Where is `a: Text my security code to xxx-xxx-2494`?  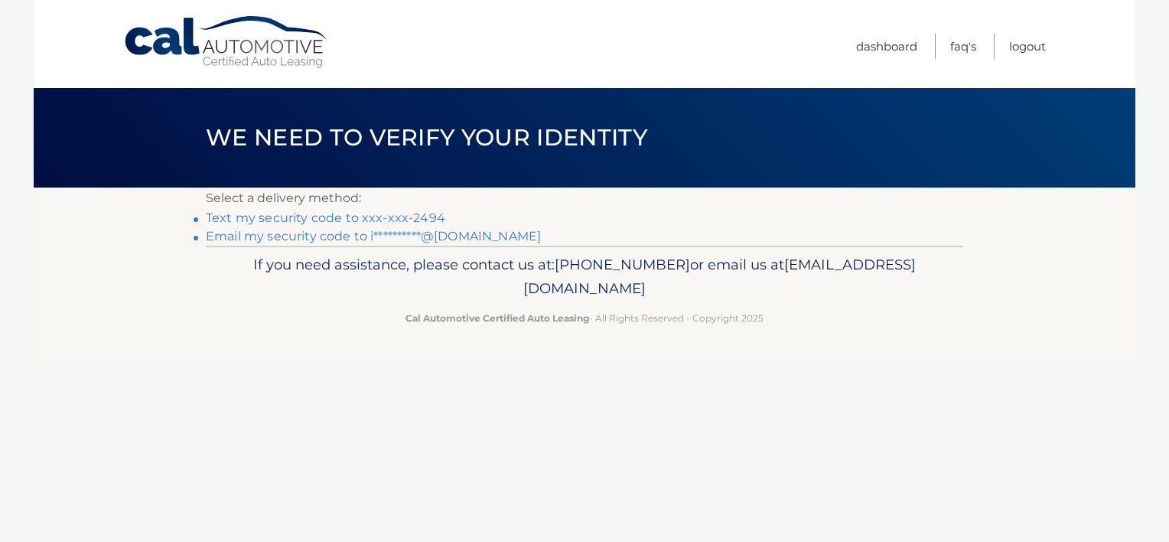 a: Text my security code to xxx-xxx-2494 is located at coordinates (325, 217).